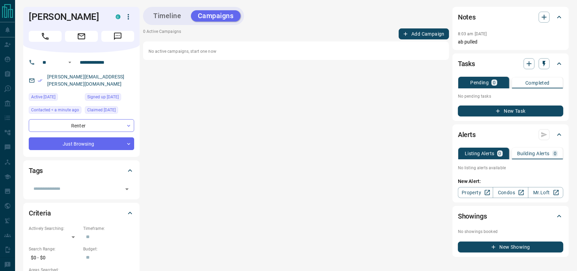 This screenshot has height=271, width=577. I want to click on div: Criteria, so click(82, 213).